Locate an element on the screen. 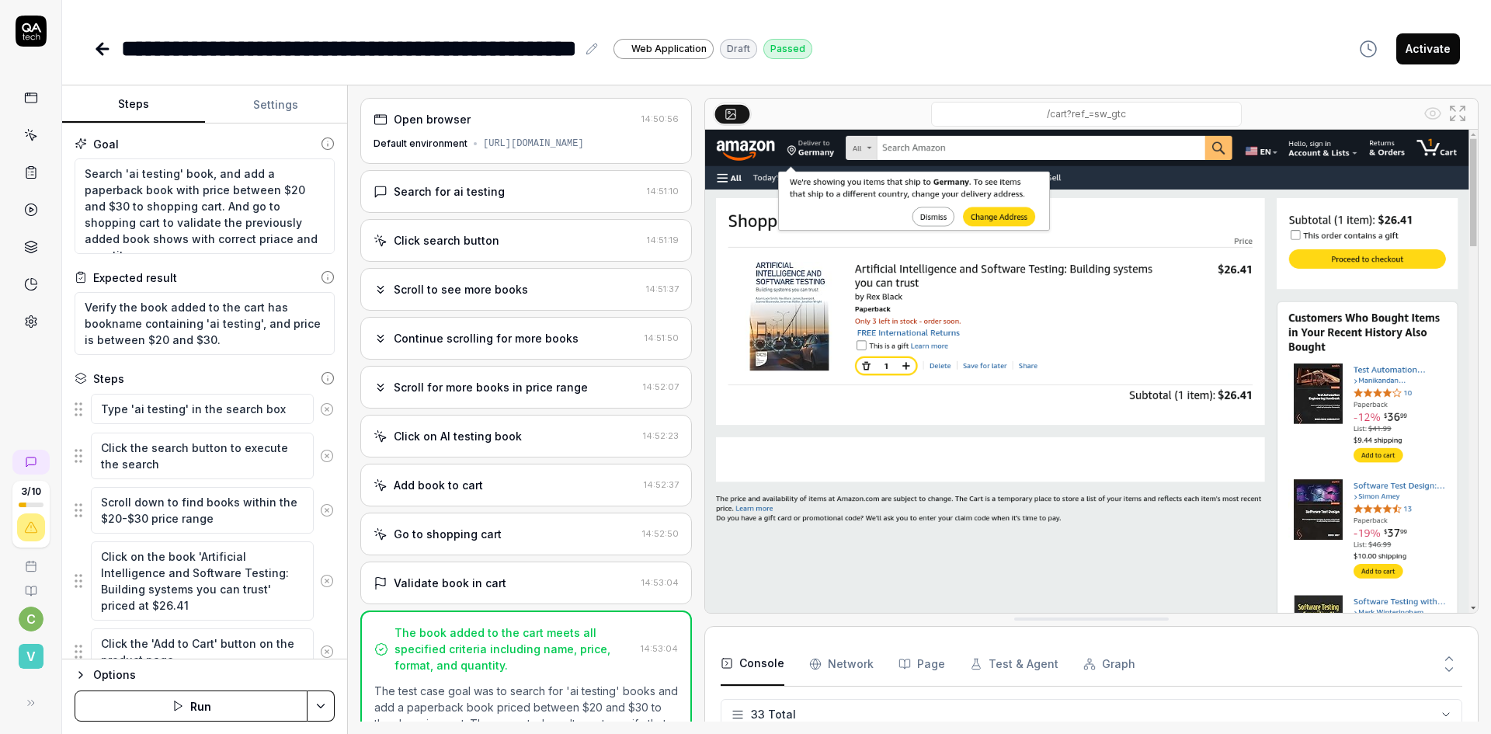  button: Page is located at coordinates (922, 664).